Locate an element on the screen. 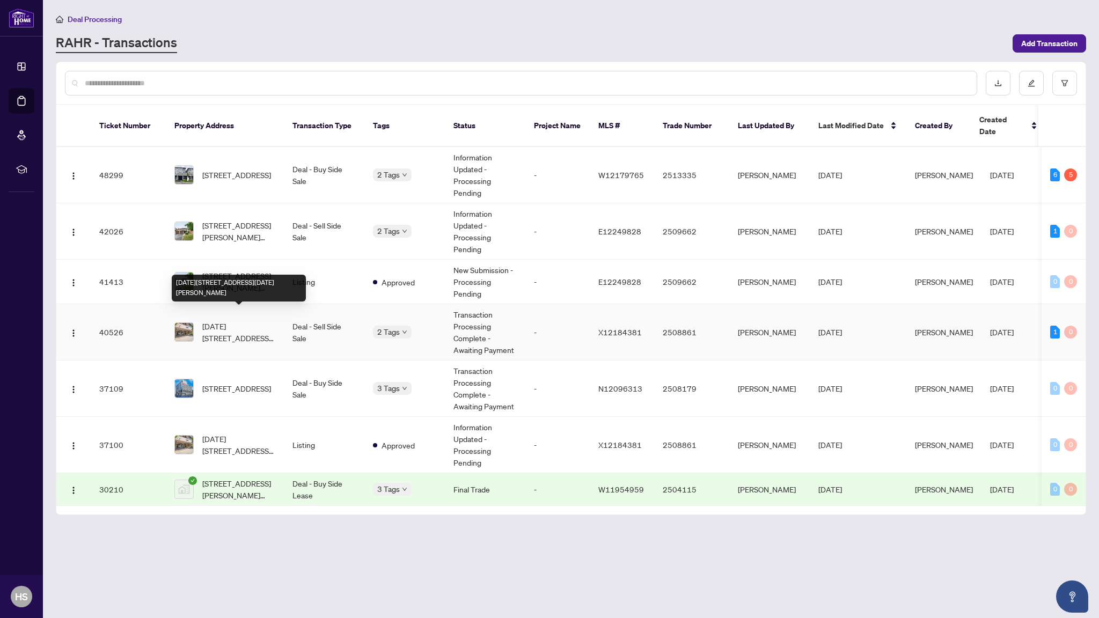  th: MLS # is located at coordinates (622, 126).